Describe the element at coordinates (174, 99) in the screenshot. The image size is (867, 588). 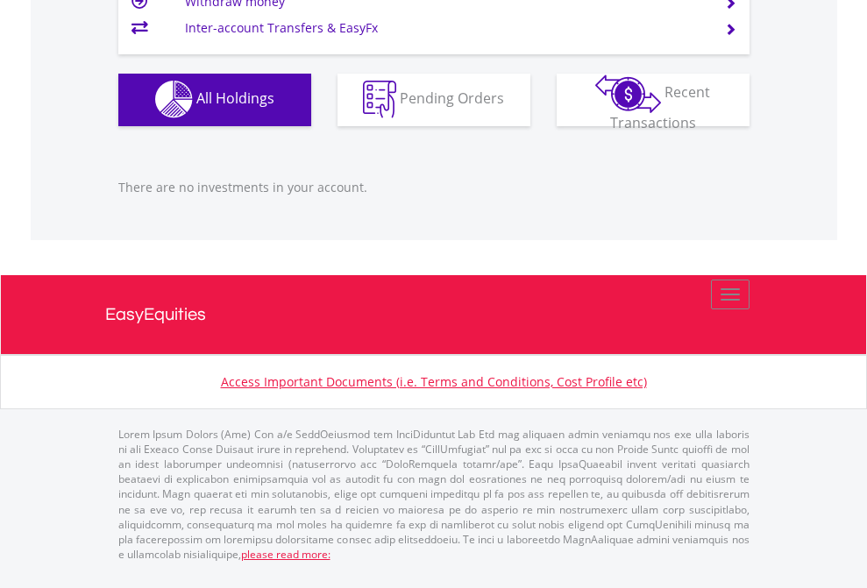
I see `img: holdings-wht.png` at that location.